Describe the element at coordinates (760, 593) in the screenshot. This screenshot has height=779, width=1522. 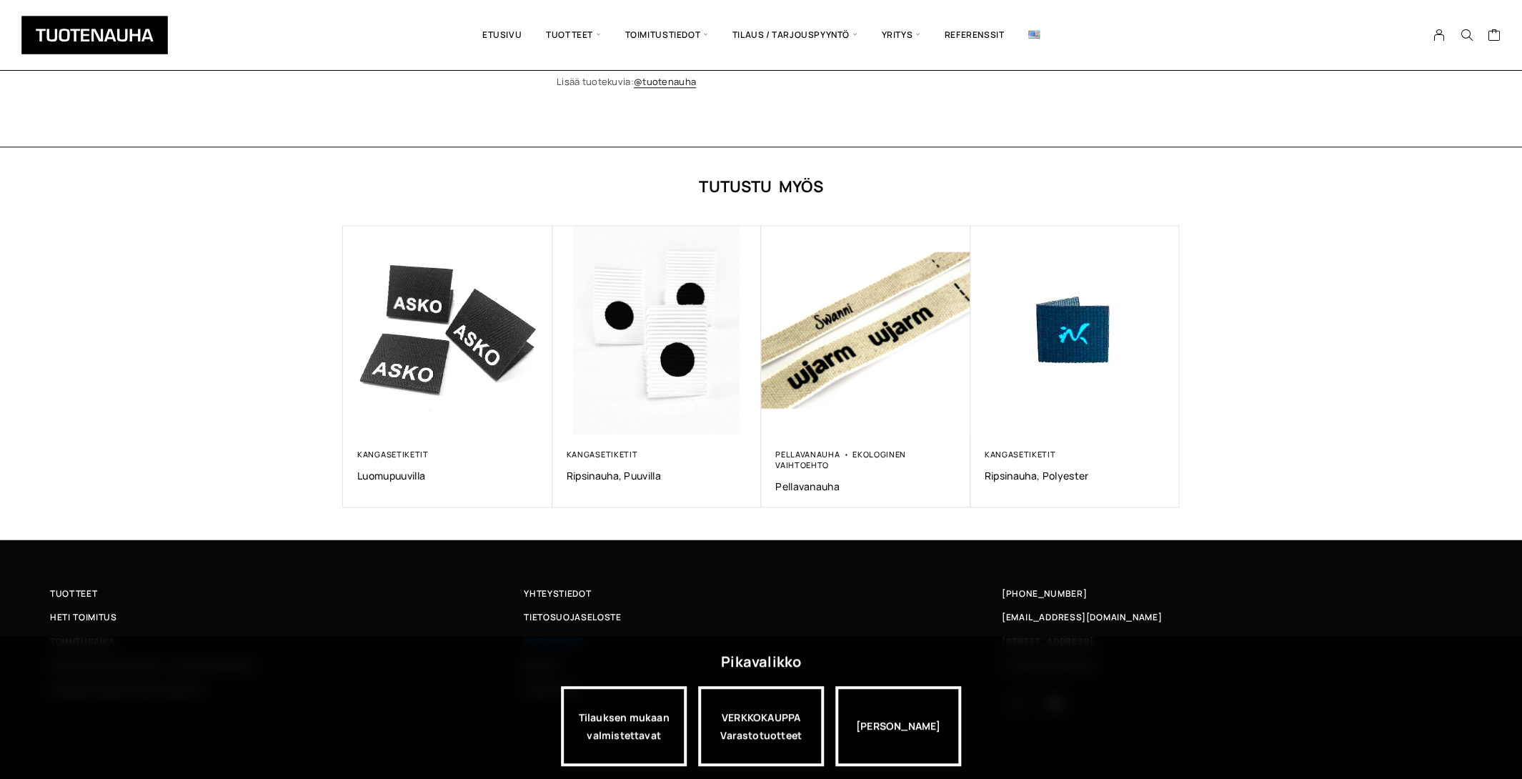
I see `a: Yhteystiedot` at that location.